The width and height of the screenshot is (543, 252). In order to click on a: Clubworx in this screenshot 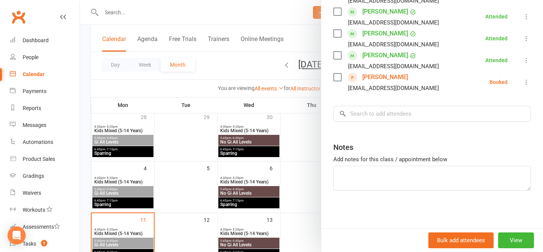, I will do `click(18, 17)`.